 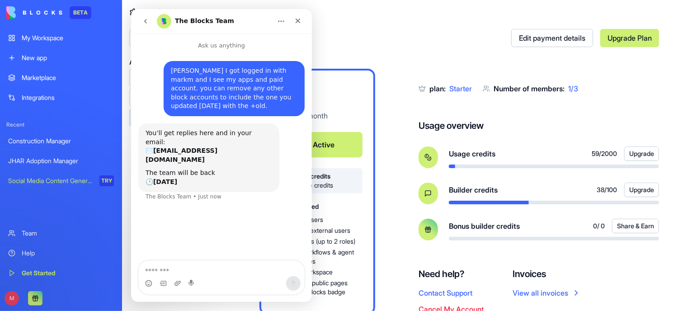 I want to click on p: / month, so click(x=314, y=116).